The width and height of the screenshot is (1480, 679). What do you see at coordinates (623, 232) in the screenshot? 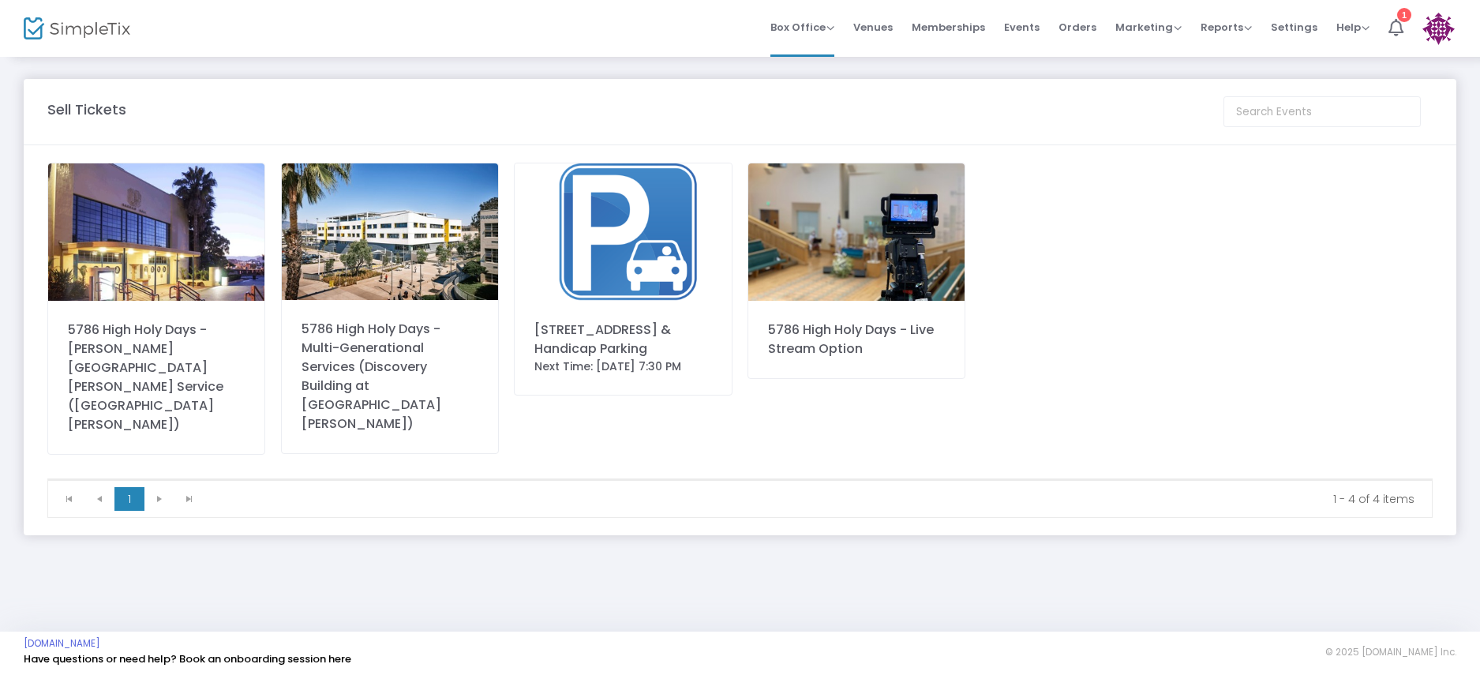
I see `img: 638910584985590434638576272352431980HHDParkingImage.png` at bounding box center [623, 232].